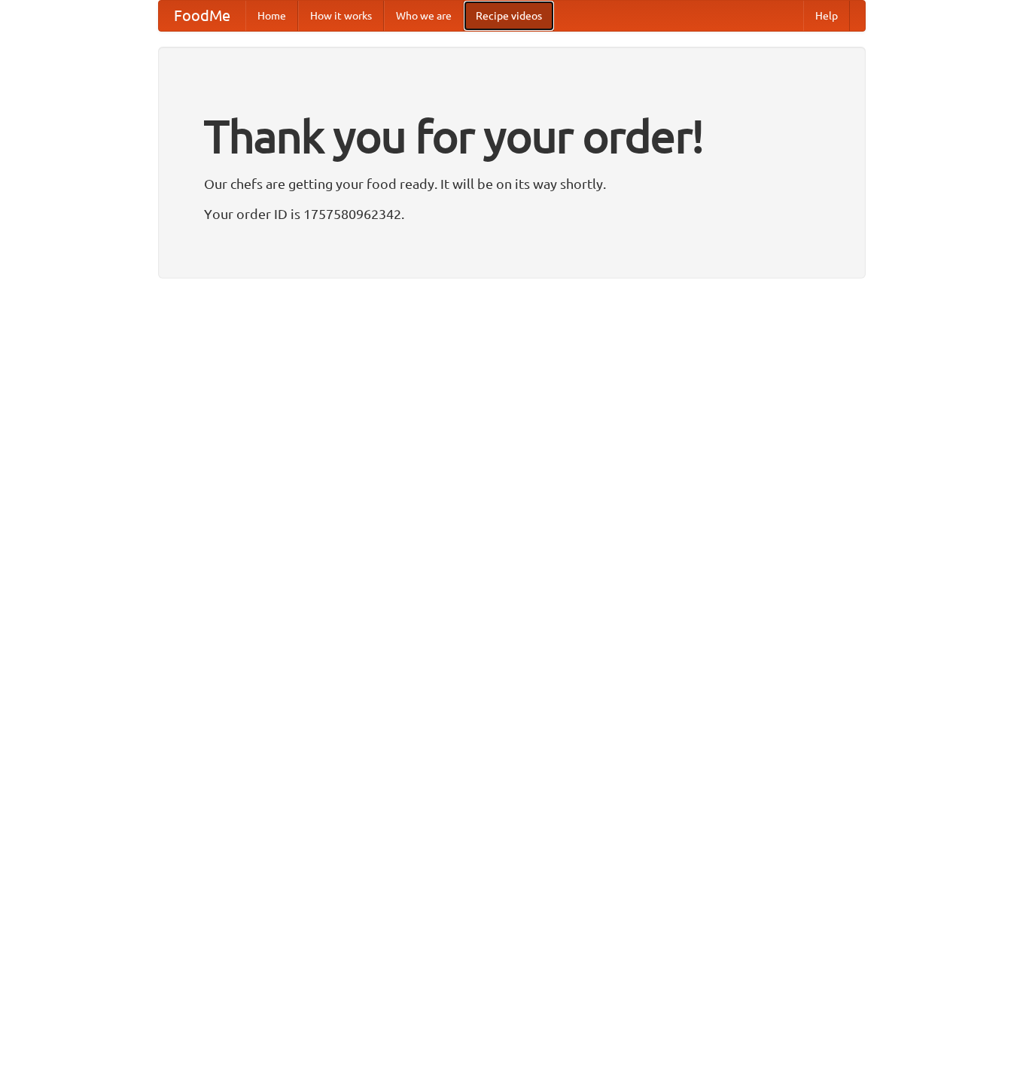  Describe the element at coordinates (826, 16) in the screenshot. I see `a: Help` at that location.